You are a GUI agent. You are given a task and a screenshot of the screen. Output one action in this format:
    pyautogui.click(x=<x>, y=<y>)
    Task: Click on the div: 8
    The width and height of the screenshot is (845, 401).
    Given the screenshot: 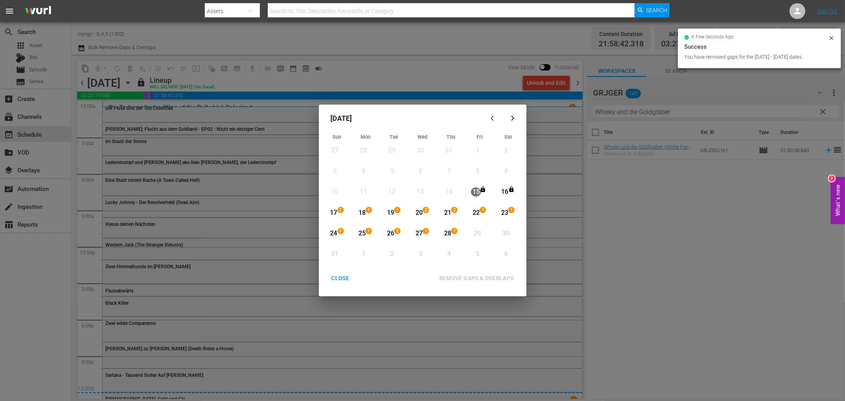 What is the action you would take?
    pyautogui.click(x=478, y=171)
    